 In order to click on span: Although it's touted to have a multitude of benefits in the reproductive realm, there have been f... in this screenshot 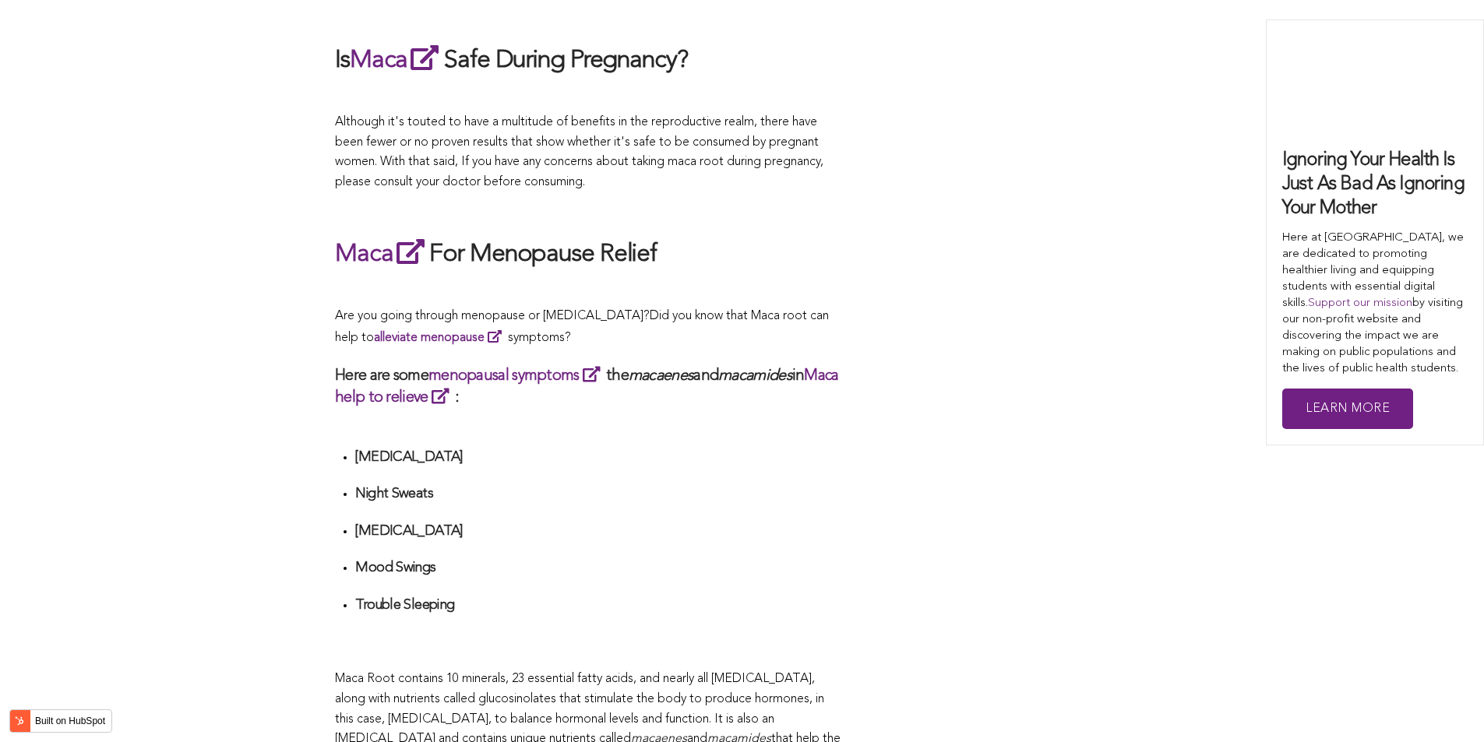, I will do `click(579, 152)`.